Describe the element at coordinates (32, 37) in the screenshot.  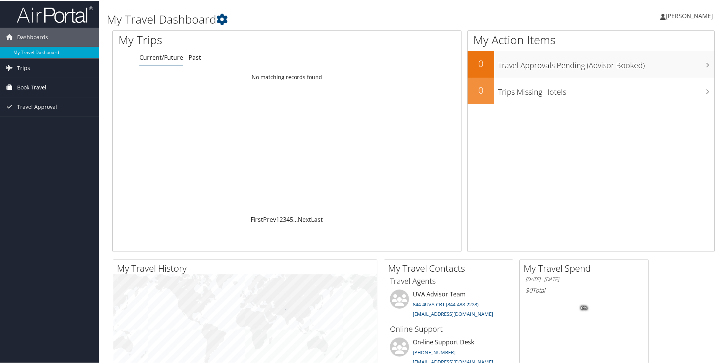
I see `span: Dashboards` at that location.